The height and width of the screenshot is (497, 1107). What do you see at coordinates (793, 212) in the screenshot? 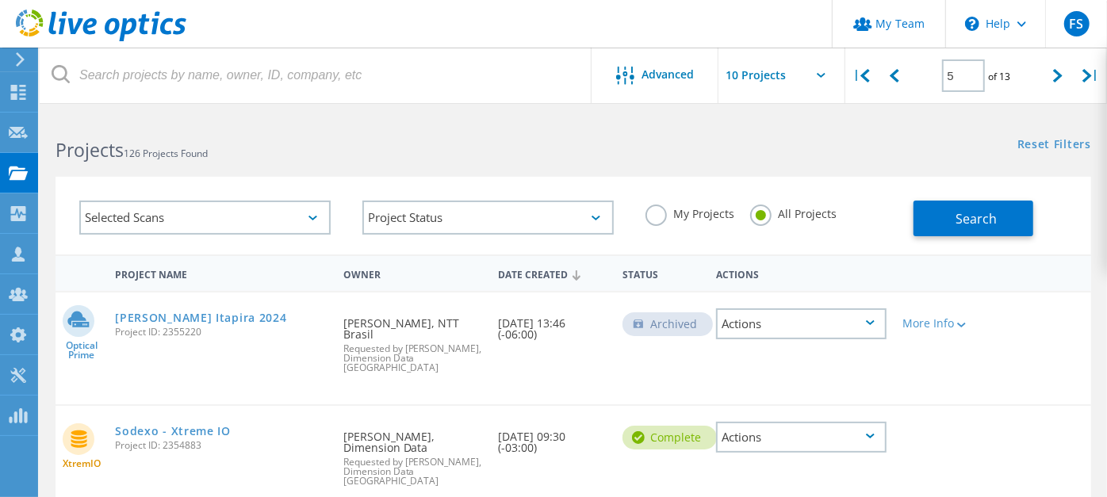
I see `label: All Projects` at bounding box center [793, 212].